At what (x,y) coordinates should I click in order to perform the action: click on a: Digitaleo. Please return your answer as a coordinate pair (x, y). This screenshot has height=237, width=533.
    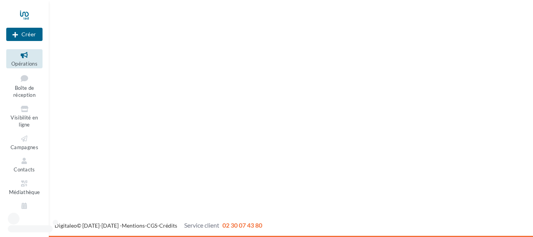
    Looking at the image, I should click on (65, 225).